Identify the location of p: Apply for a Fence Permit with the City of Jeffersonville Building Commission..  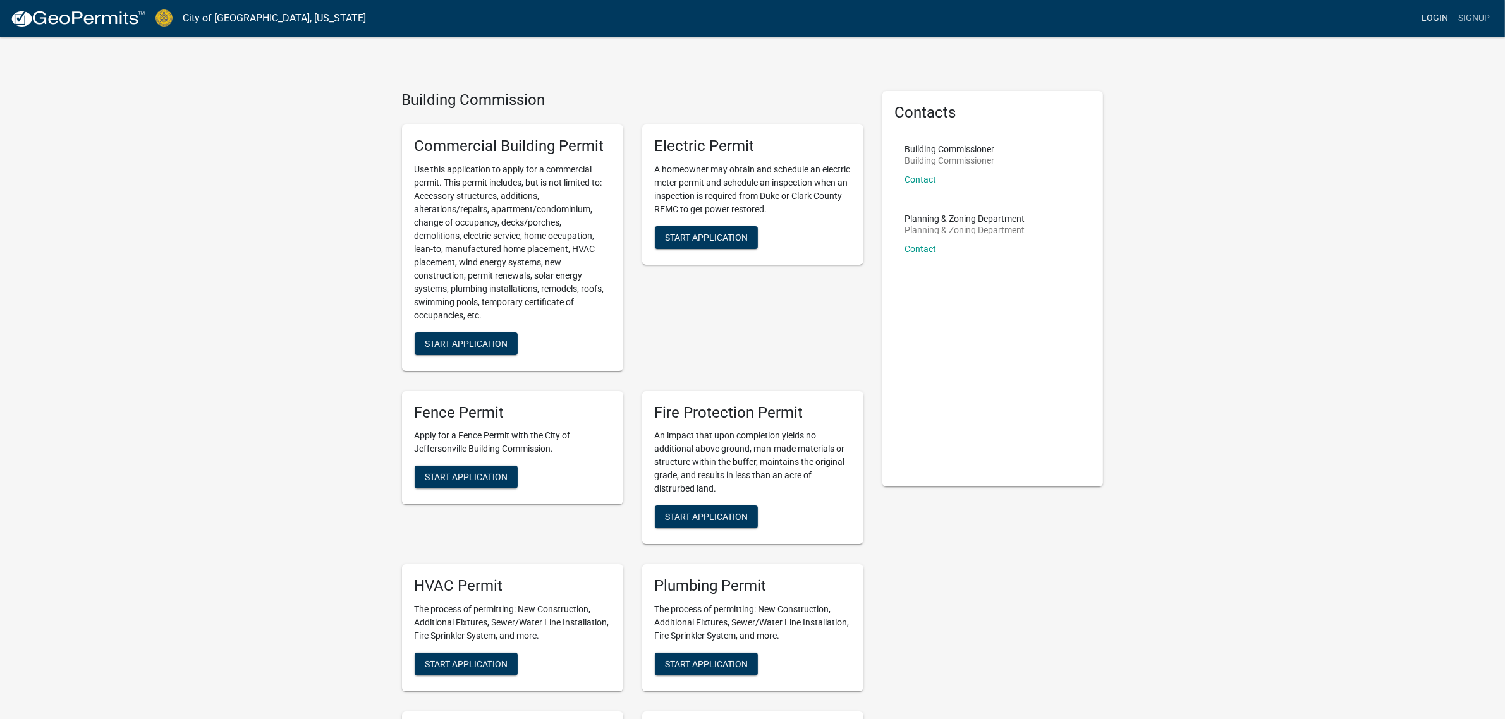
(513, 442).